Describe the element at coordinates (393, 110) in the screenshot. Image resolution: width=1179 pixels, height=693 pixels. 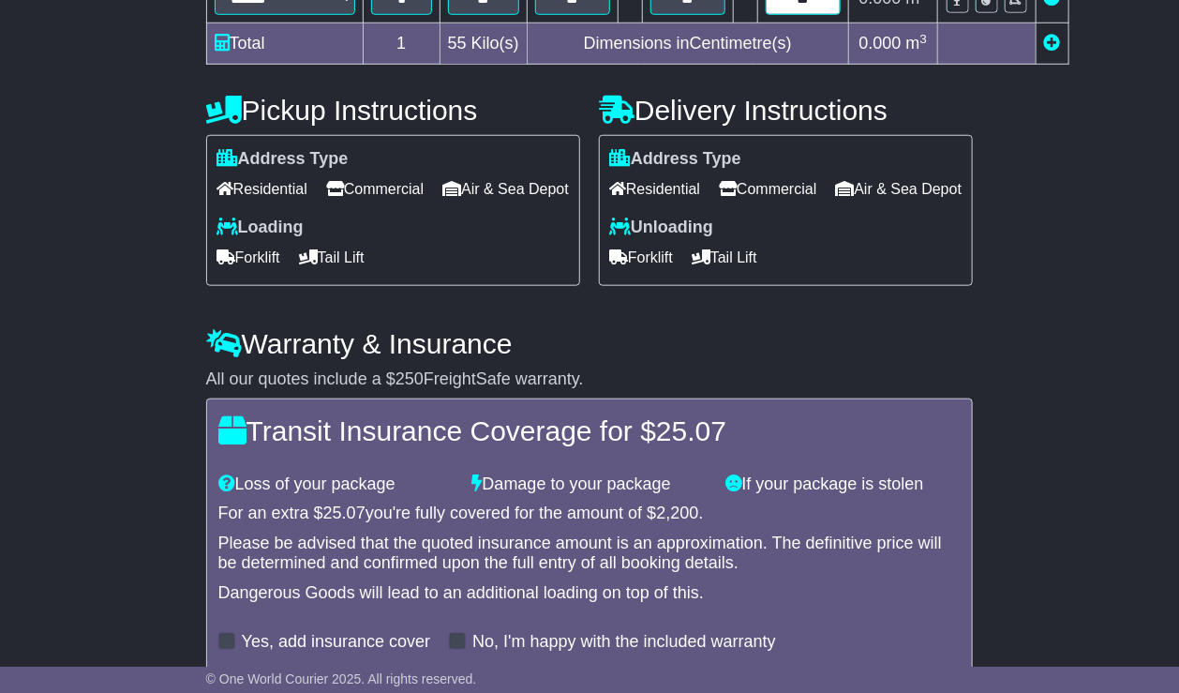
I see `h4: Pickup Instructions` at that location.